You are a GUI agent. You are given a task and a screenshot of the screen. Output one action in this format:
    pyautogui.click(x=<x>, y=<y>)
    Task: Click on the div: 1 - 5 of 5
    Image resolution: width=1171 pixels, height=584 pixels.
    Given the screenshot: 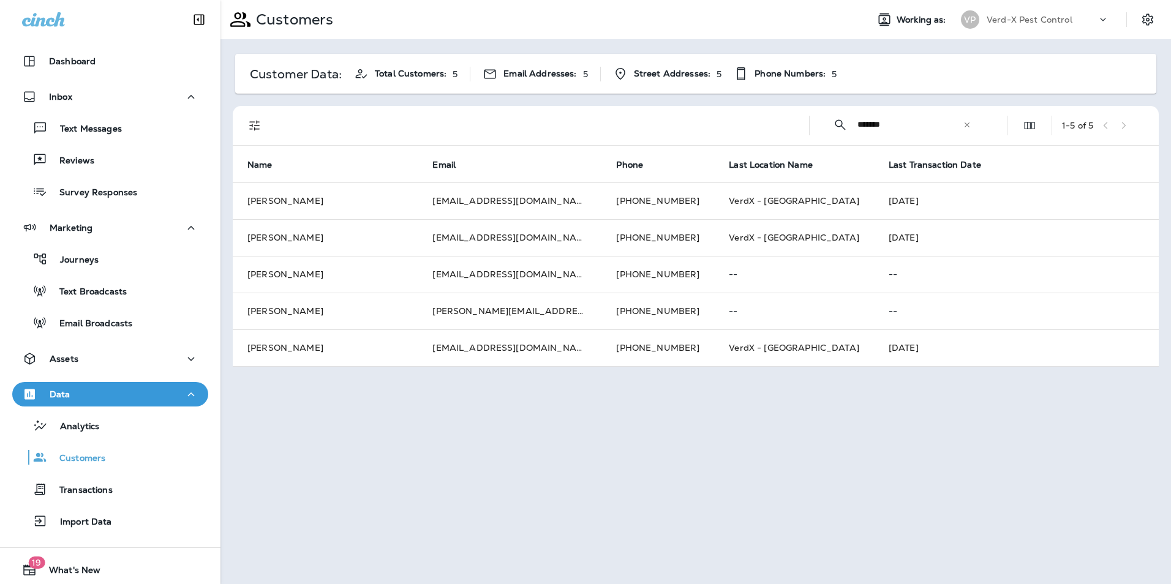 What is the action you would take?
    pyautogui.click(x=1077, y=126)
    